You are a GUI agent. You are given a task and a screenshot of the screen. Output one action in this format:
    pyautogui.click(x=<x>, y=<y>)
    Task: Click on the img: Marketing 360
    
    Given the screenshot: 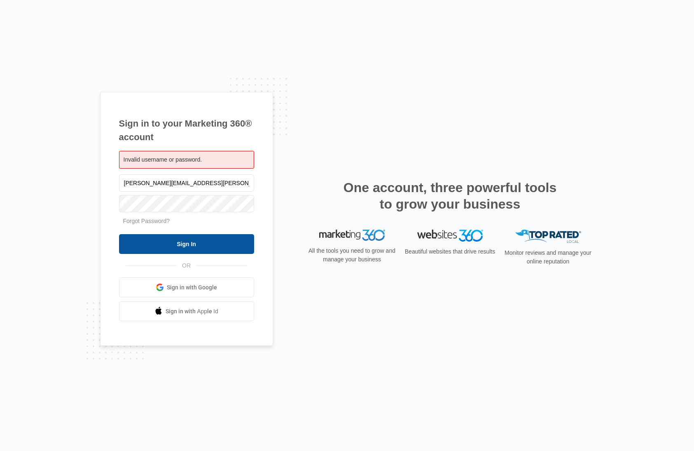 What is the action you would take?
    pyautogui.click(x=352, y=235)
    